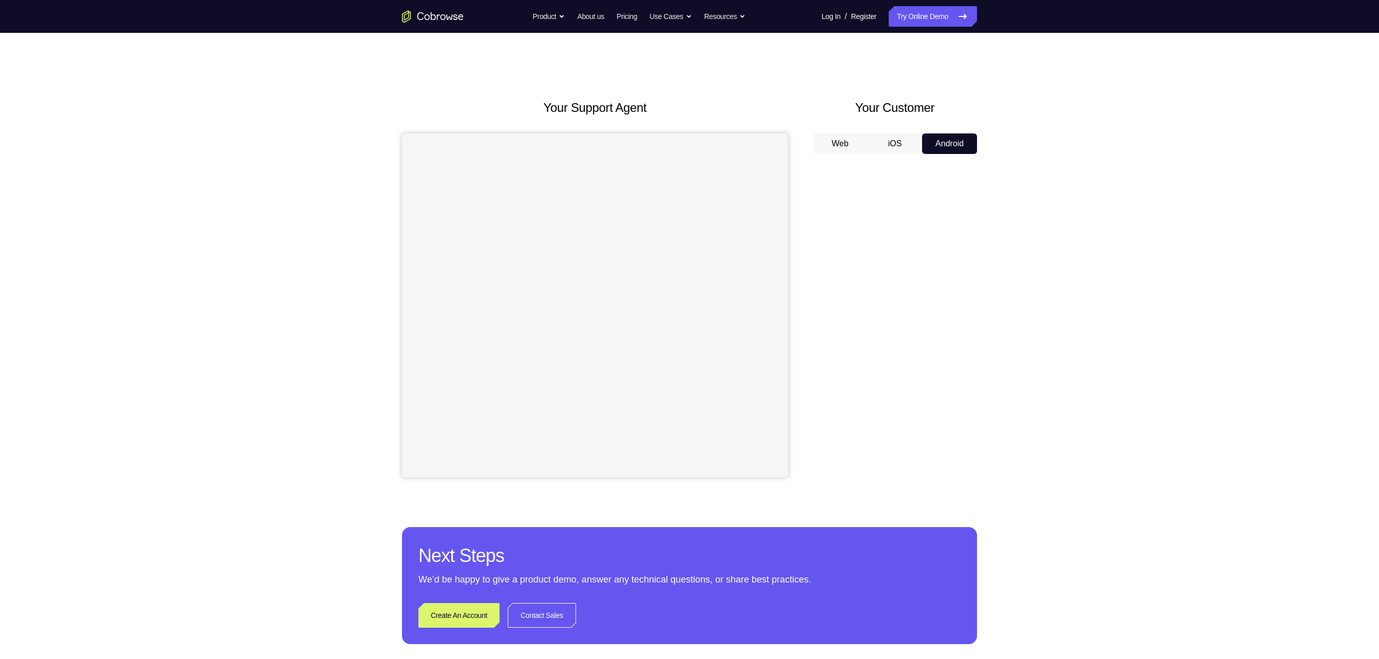 This screenshot has width=1379, height=659. Describe the element at coordinates (831, 16) in the screenshot. I see `a: Log In` at that location.